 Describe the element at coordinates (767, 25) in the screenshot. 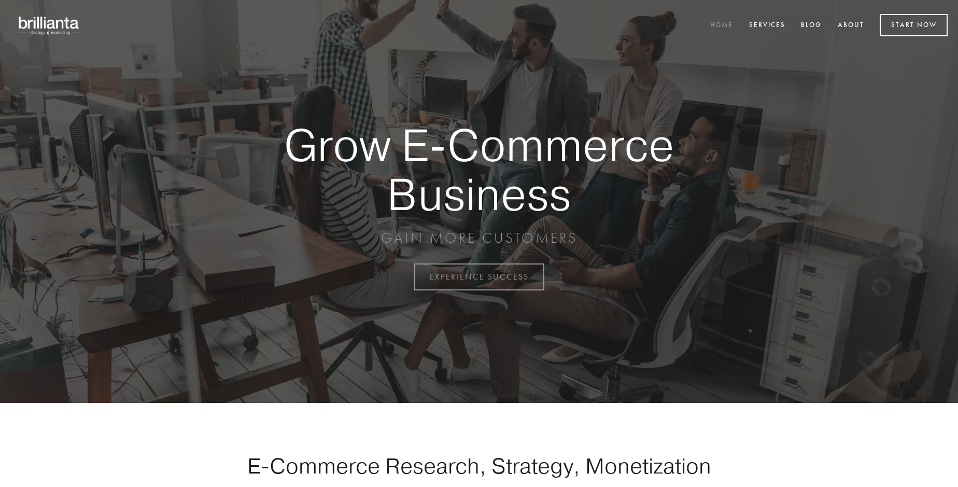

I see `a: Services` at that location.